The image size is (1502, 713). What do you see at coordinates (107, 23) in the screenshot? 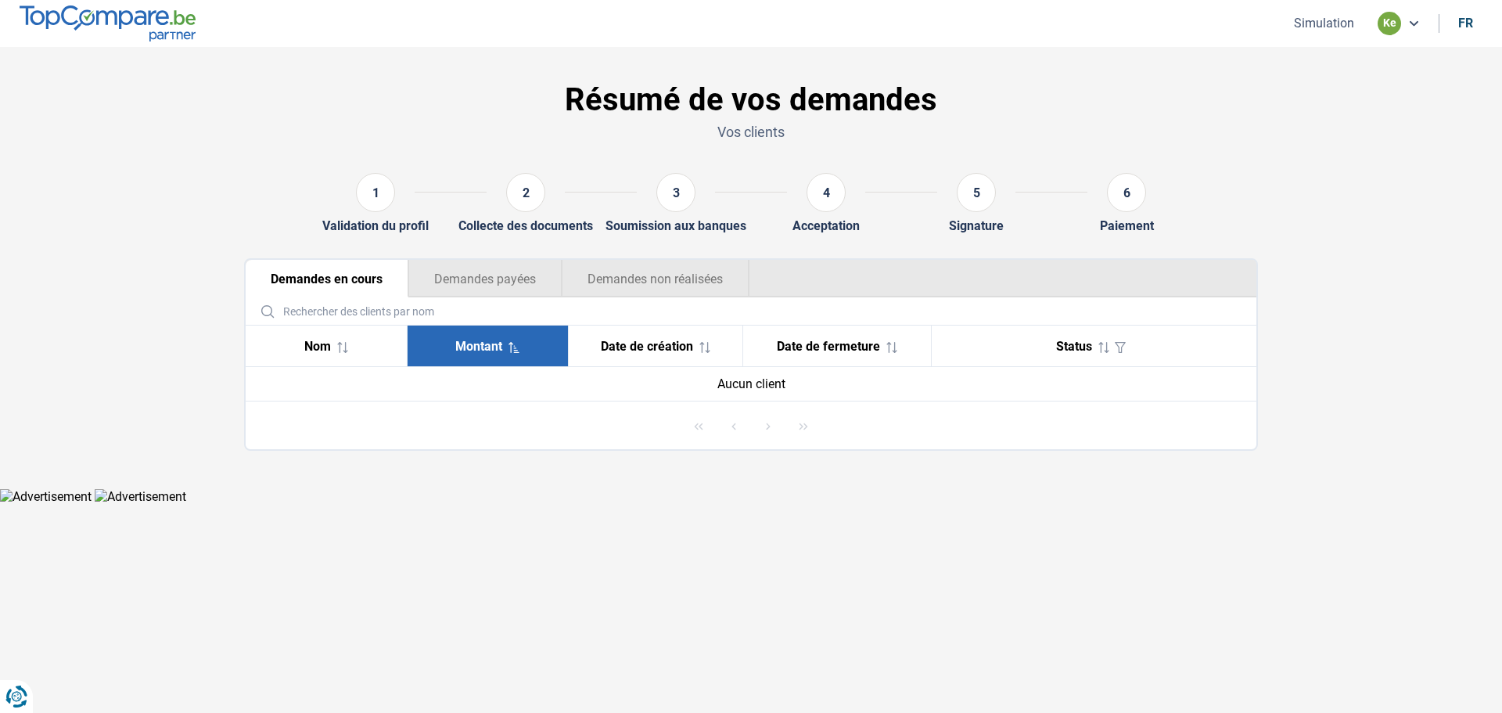
I see `img: TopCompare.be` at bounding box center [107, 23].